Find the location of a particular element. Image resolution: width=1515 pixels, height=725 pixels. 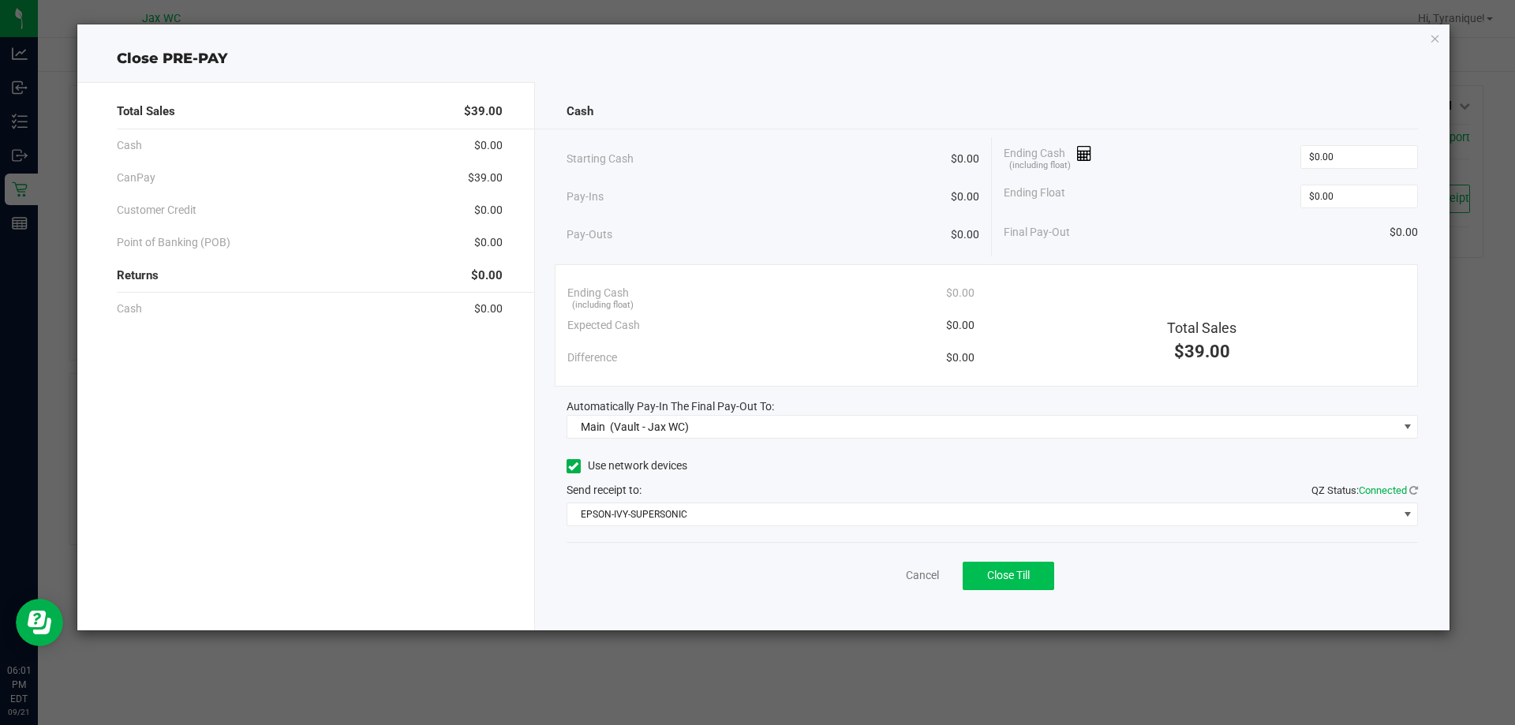

span: Starting Cash is located at coordinates (600, 159).